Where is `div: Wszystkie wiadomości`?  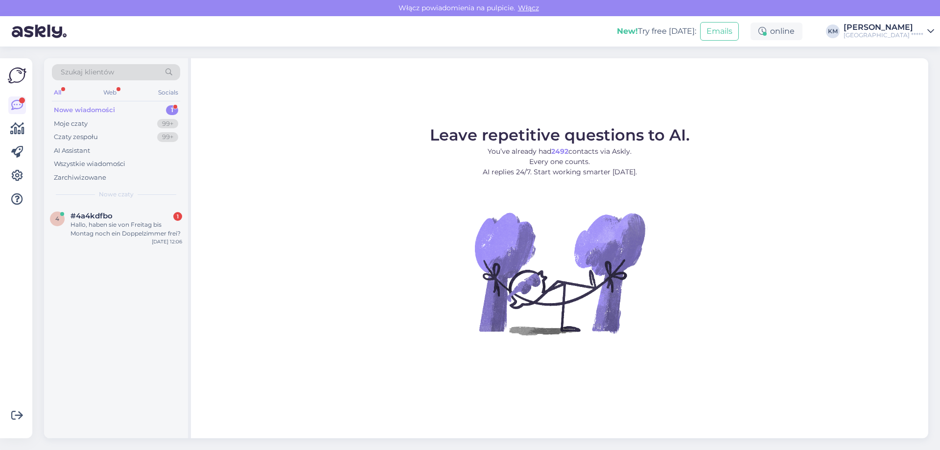 div: Wszystkie wiadomości is located at coordinates (90, 164).